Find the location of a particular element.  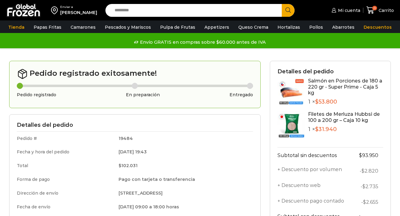

bdi: 2.735 is located at coordinates (370, 186).